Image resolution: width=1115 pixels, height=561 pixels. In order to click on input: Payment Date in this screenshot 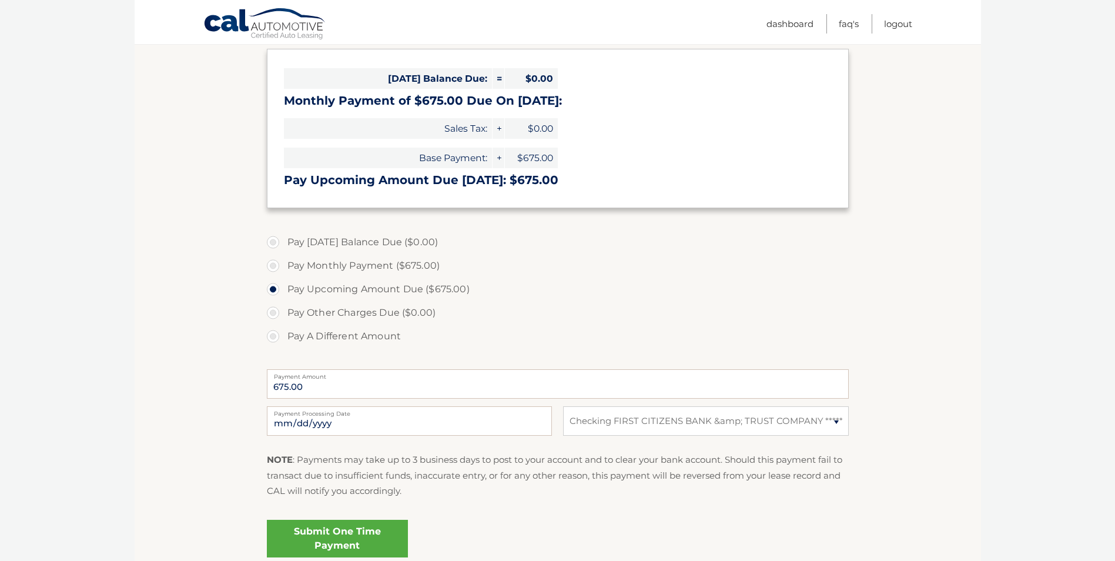, I will do `click(409, 421)`.